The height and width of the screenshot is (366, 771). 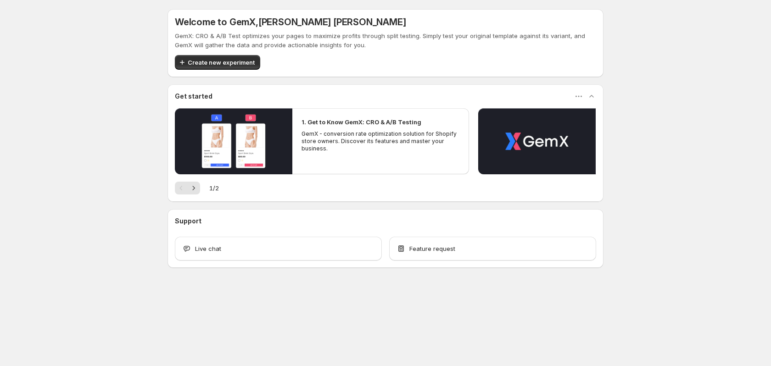 What do you see at coordinates (187, 188) in the screenshot?
I see `nav: Pagination` at bounding box center [187, 188].